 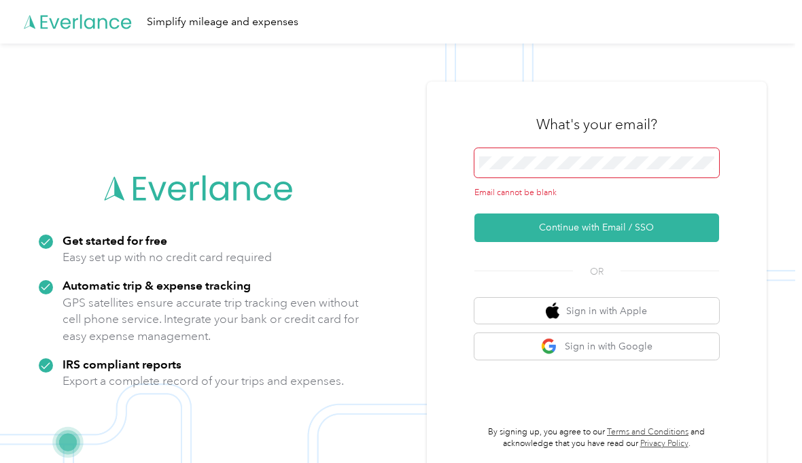 What do you see at coordinates (664, 443) in the screenshot?
I see `a: Privacy Policy` at bounding box center [664, 443].